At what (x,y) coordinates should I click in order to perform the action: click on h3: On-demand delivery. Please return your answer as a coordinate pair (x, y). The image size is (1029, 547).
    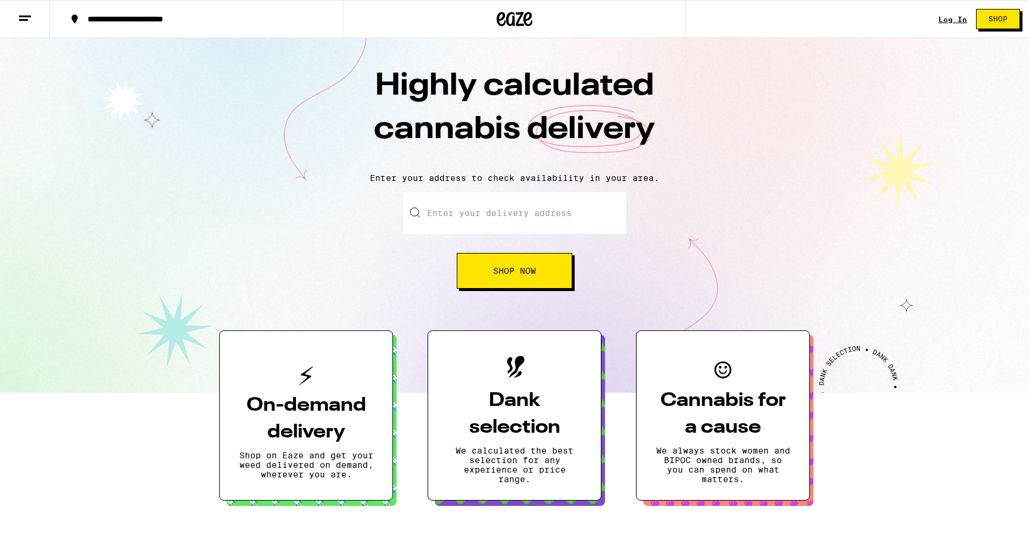
    Looking at the image, I should click on (306, 419).